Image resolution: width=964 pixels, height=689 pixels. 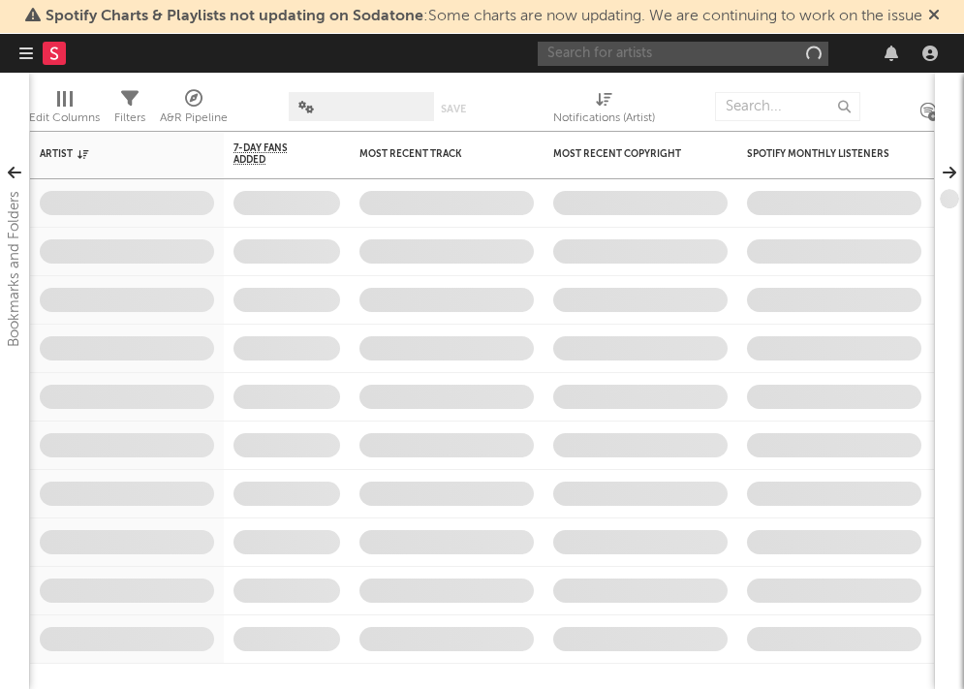 I want to click on input: Search..., so click(x=788, y=107).